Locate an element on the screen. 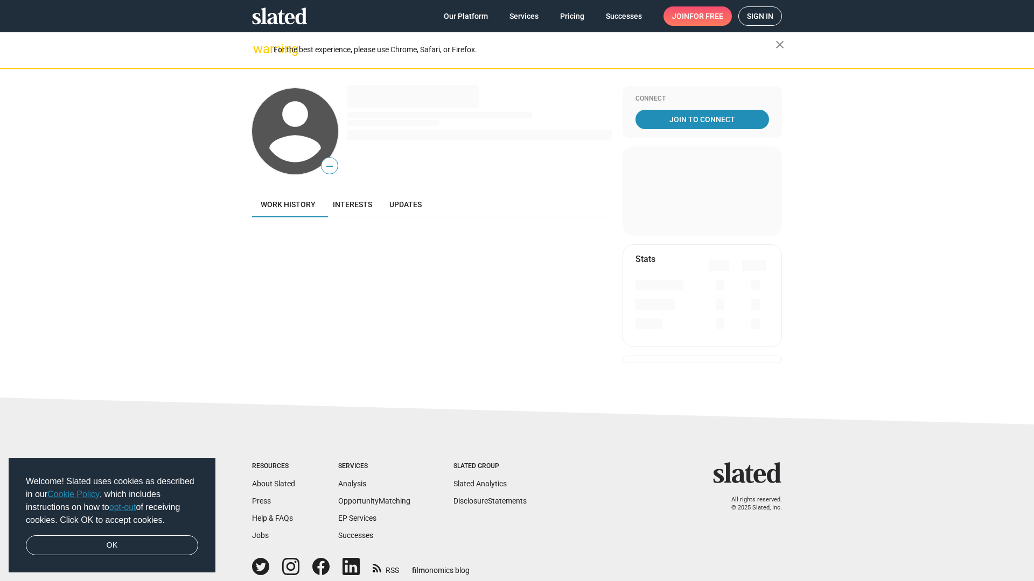  span: Interests is located at coordinates (352, 205).